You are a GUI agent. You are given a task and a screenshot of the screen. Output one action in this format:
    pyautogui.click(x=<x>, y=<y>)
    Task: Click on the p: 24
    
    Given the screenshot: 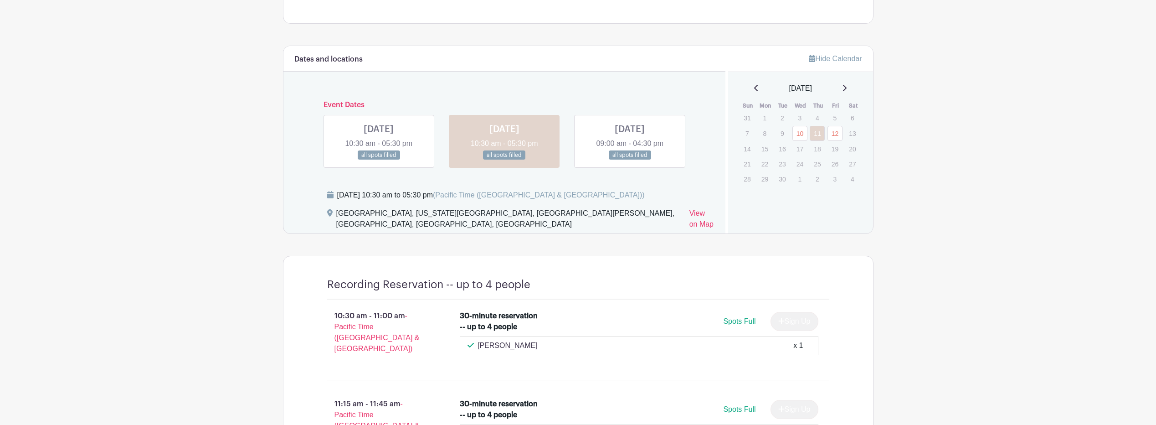 What is the action you would take?
    pyautogui.click(x=800, y=164)
    